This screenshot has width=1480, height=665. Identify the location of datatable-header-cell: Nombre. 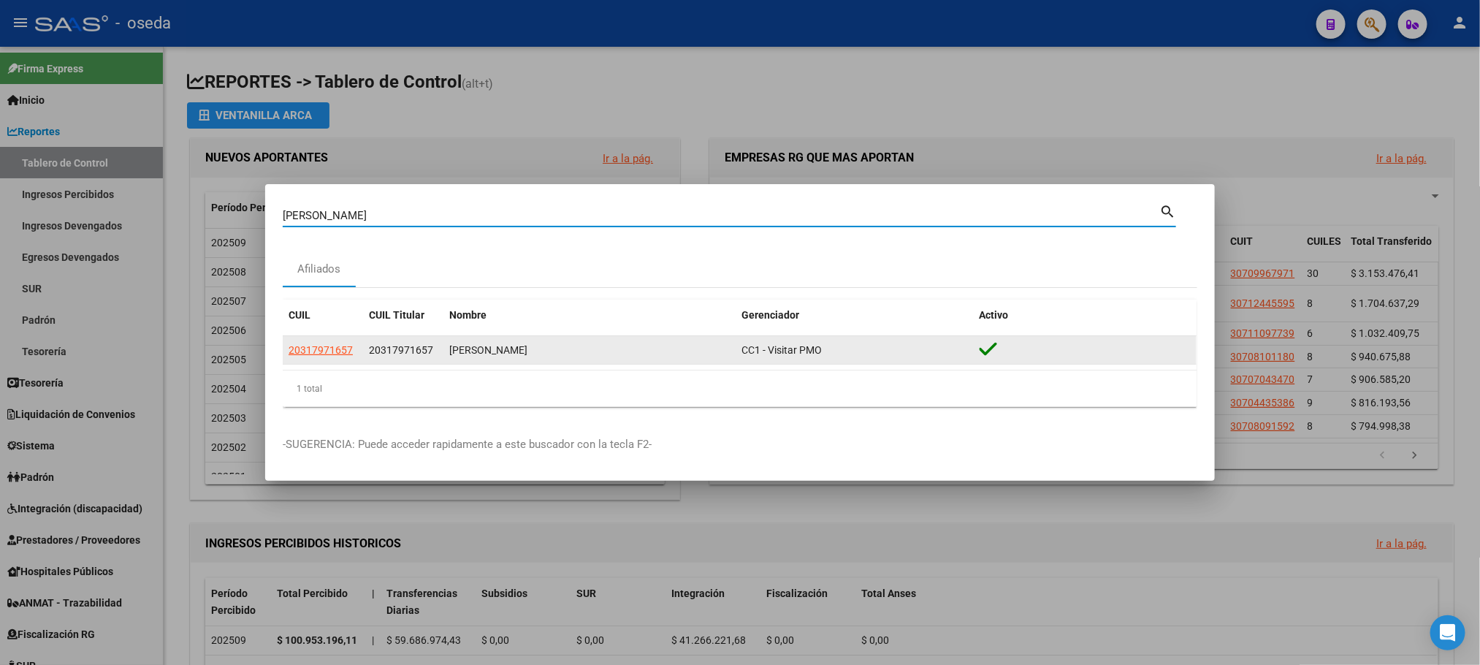
(589, 315).